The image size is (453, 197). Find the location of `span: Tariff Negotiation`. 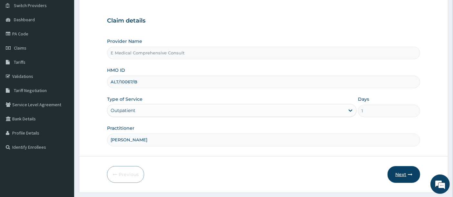

span: Tariff Negotiation is located at coordinates (30, 91).